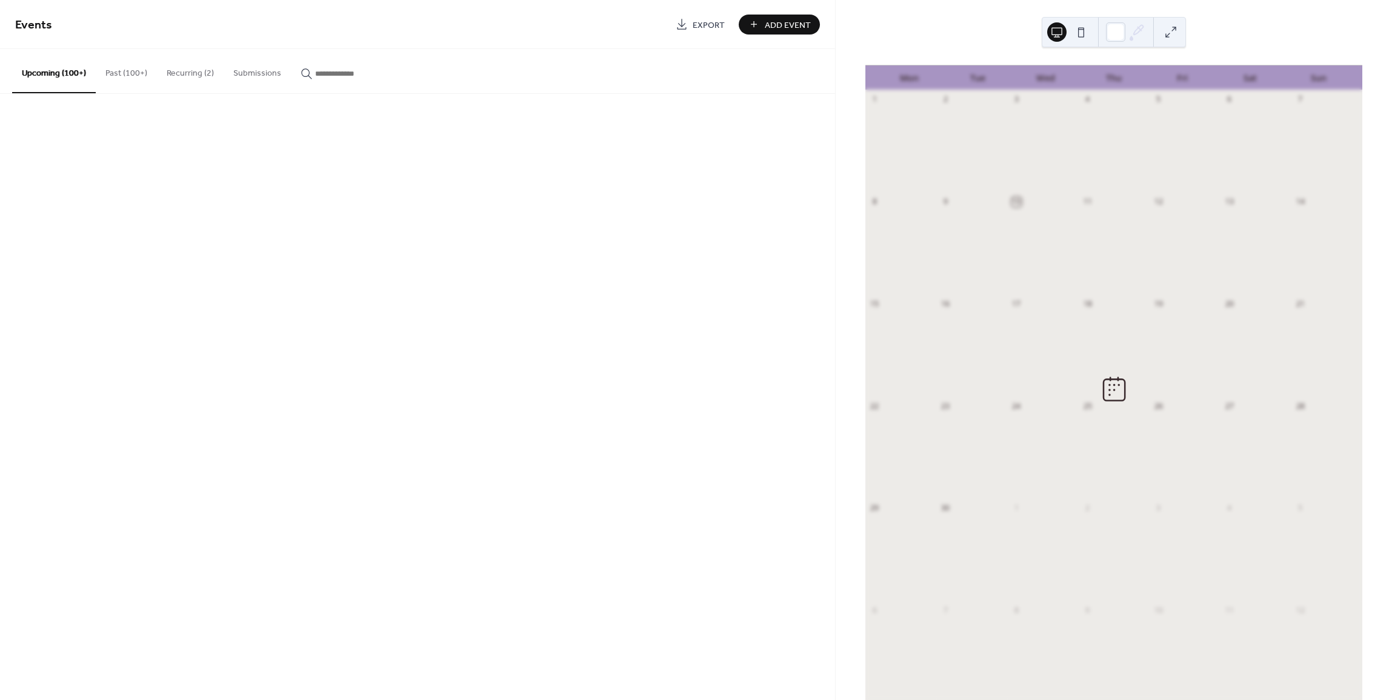 Image resolution: width=1392 pixels, height=700 pixels. I want to click on div: Tue, so click(977, 78).